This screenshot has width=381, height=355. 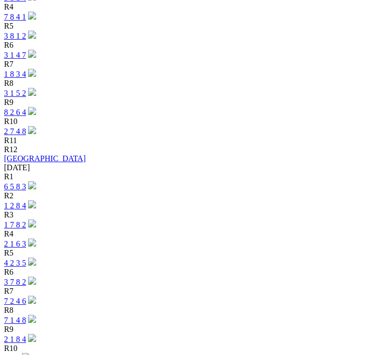 I want to click on a: 3 8 1 2, so click(x=15, y=36).